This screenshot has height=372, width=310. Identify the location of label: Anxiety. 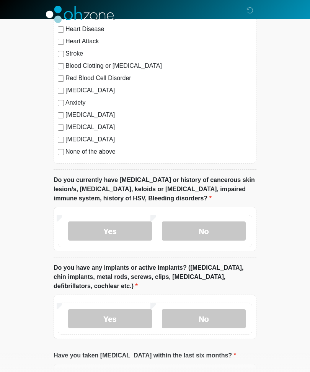
(159, 103).